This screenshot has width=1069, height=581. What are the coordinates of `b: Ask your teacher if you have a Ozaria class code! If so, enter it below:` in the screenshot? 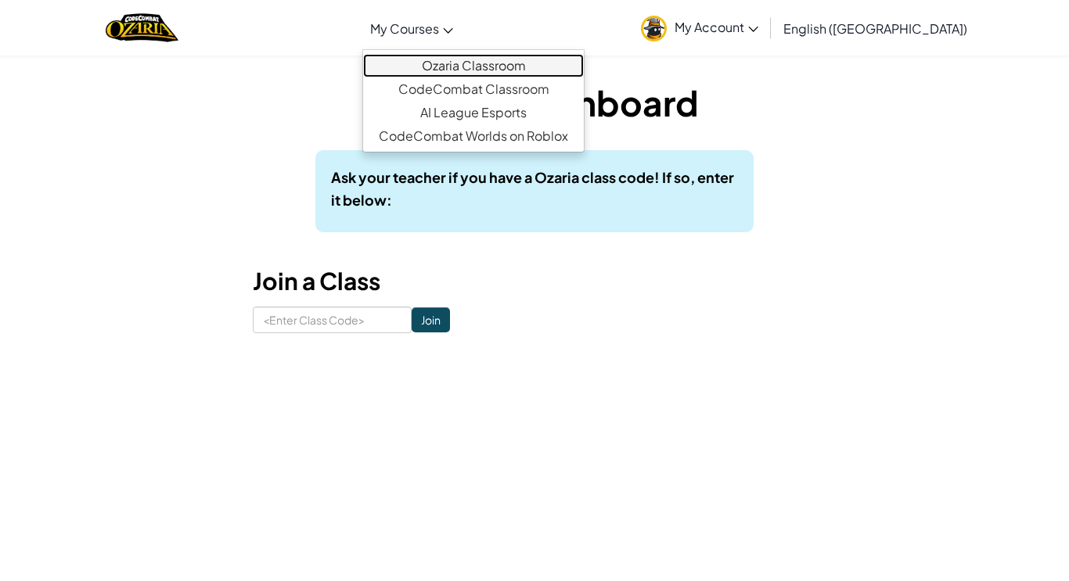 It's located at (532, 189).